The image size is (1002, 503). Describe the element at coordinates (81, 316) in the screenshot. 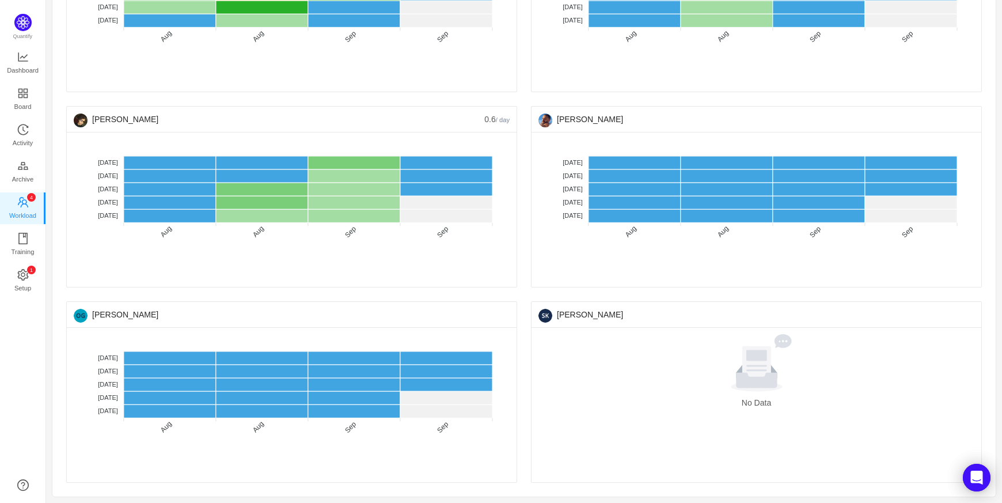

I see `img: 05e822532c119d3c03a5b23939d6ecaa` at that location.